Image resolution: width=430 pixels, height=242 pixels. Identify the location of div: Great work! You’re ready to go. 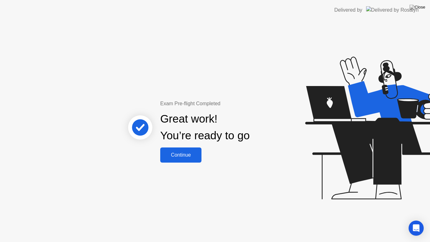
(205, 127).